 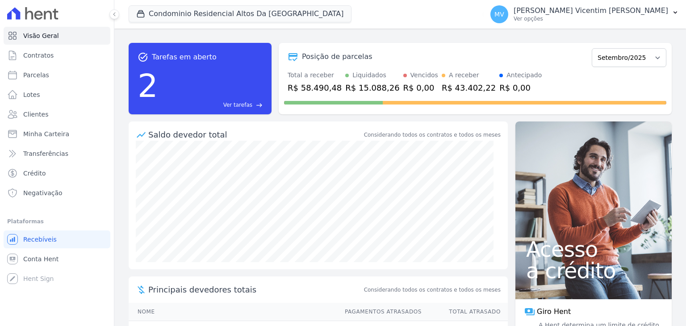 I want to click on span: Ver tarefas, so click(x=238, y=105).